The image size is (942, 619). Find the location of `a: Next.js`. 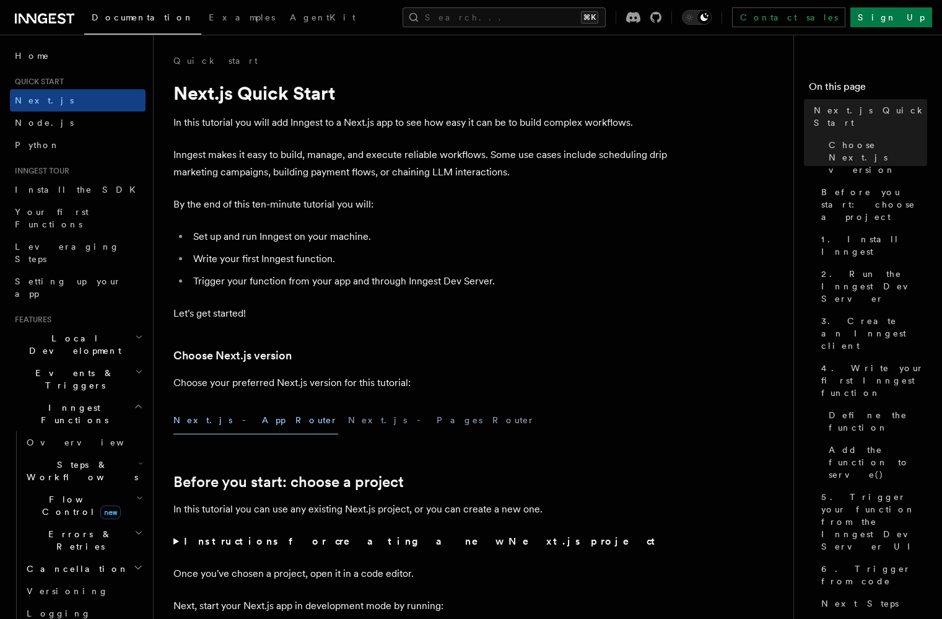

a: Next.js is located at coordinates (77, 100).